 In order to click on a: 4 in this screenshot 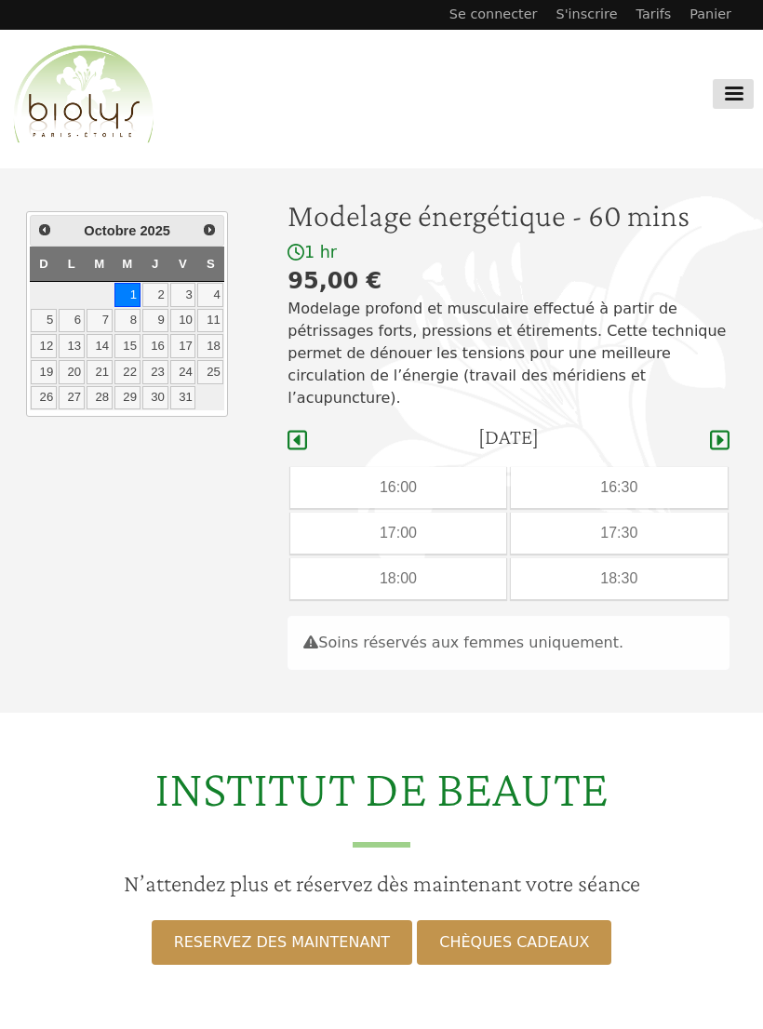, I will do `click(210, 295)`.